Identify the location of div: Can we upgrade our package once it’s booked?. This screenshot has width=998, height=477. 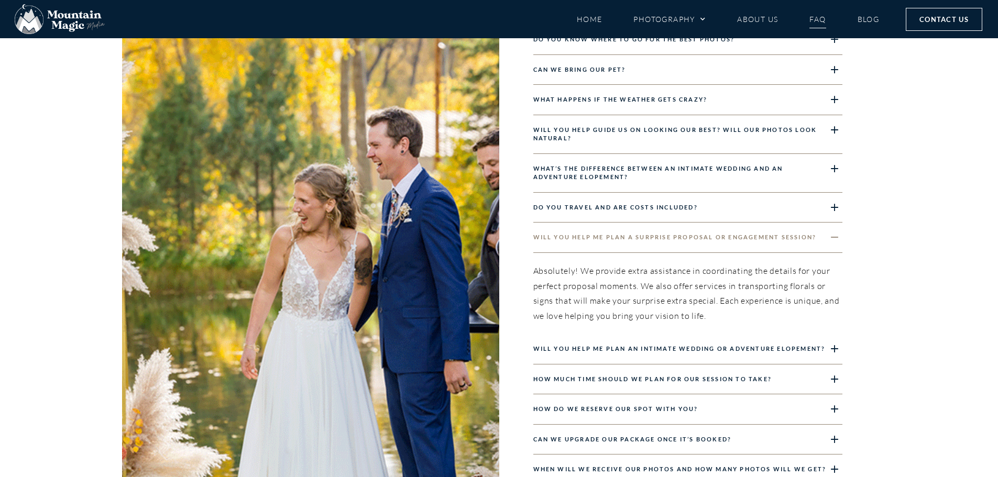
(688, 440).